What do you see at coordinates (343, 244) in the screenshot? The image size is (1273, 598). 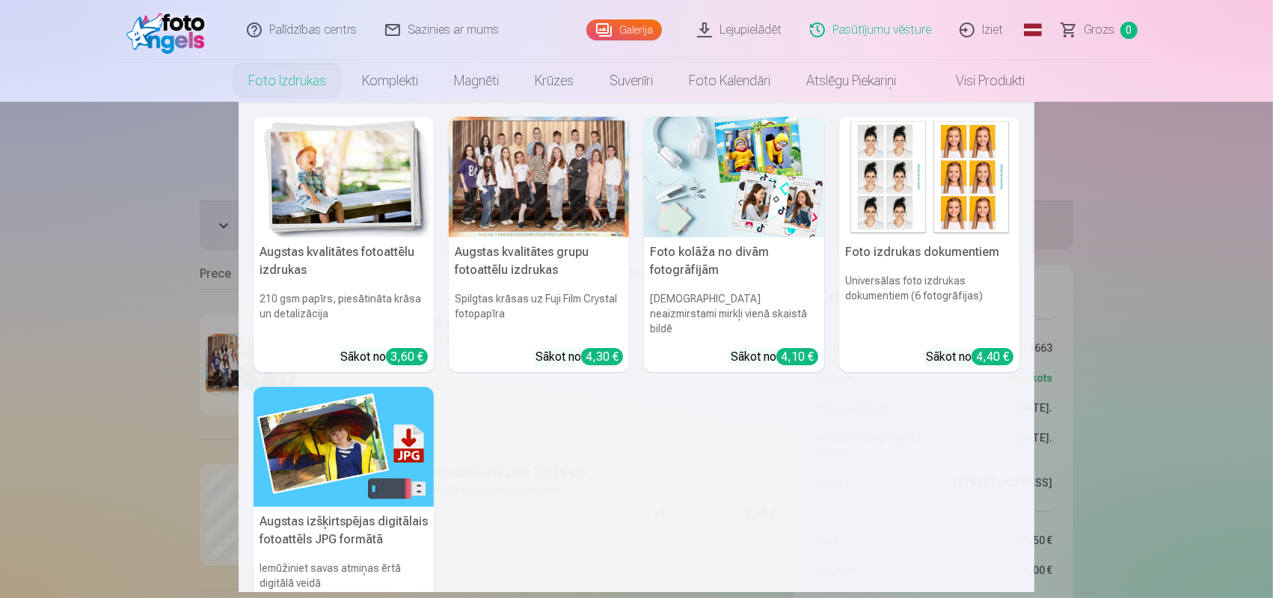 I see `a: Augstas kvalitātes fotoattēlu izdrukasAugstas kvalitātes fotoattēlu izdrukas210 gsm papīrs, piesā...` at bounding box center [343, 244].